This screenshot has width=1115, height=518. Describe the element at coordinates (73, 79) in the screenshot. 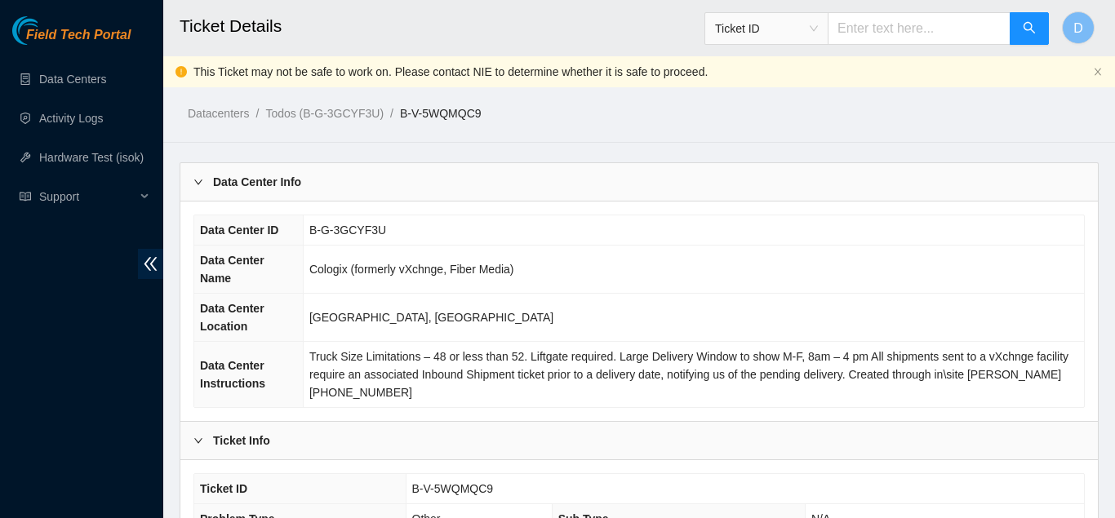

I see `a: Data Centers` at that location.